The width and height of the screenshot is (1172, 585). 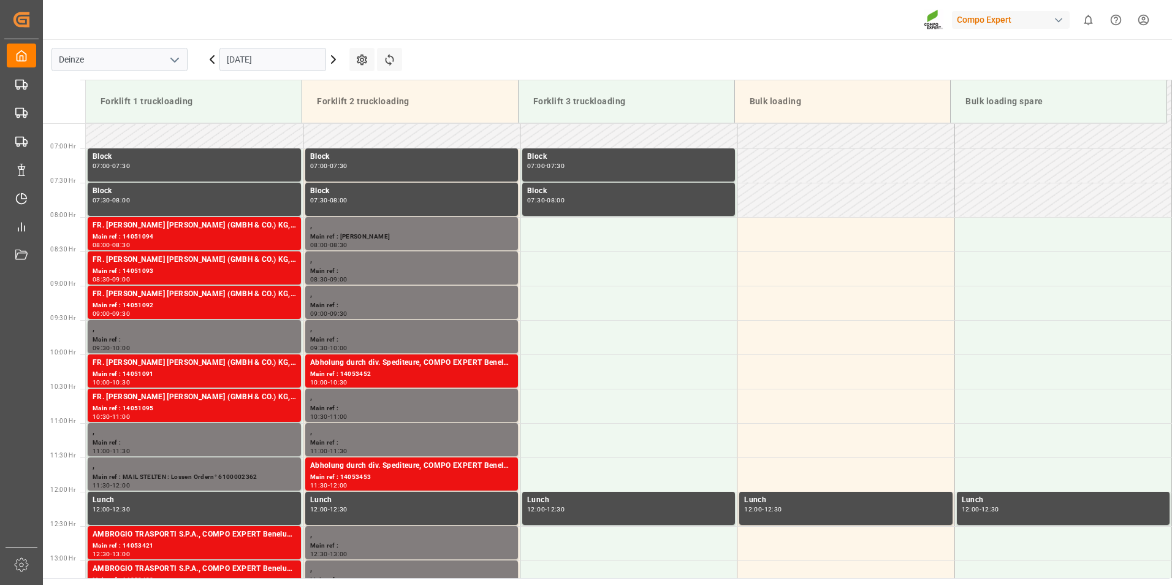 I want to click on span: 09:30 Hr, so click(x=63, y=318).